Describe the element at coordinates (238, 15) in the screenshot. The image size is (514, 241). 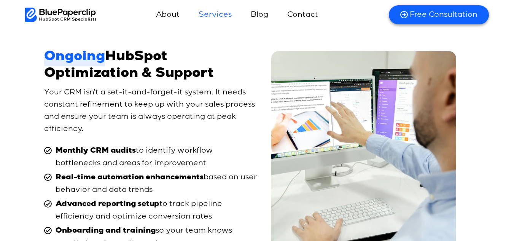
I see `nav: Menu` at that location.